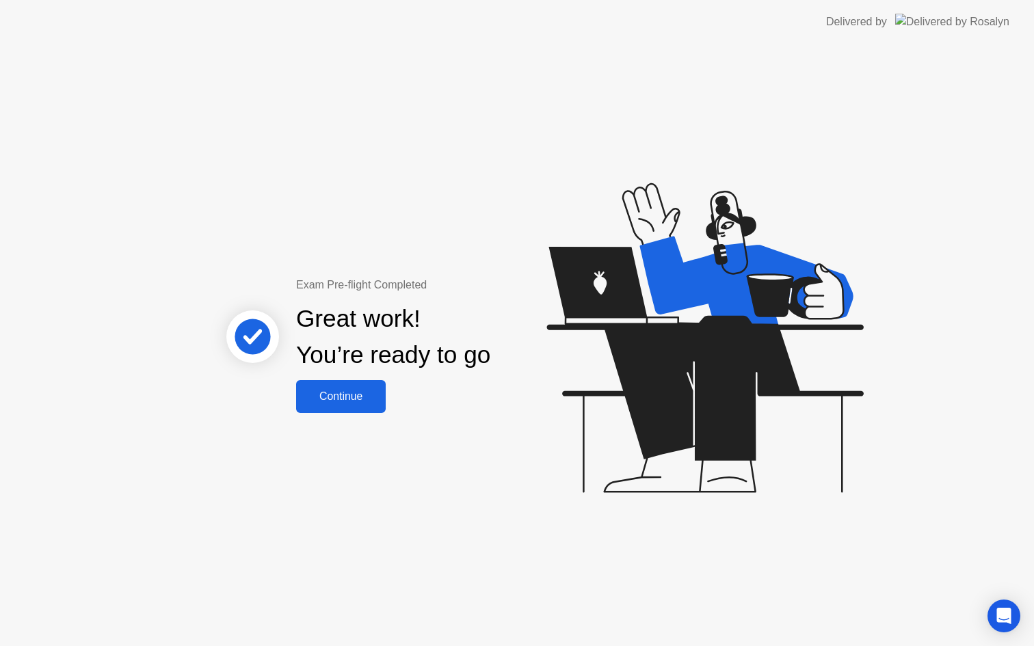 The height and width of the screenshot is (646, 1034). Describe the element at coordinates (856, 22) in the screenshot. I see `div: Delivered by` at that location.